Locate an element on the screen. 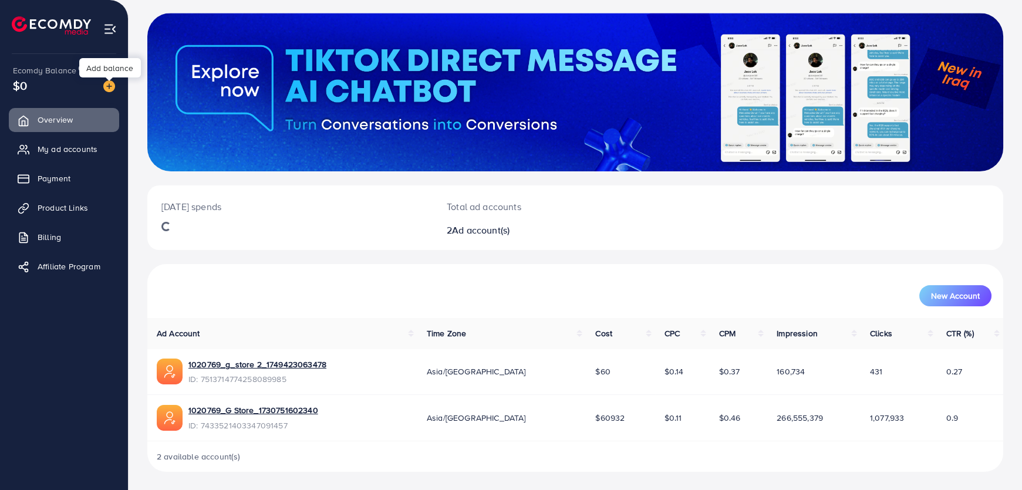  img: menu is located at coordinates (110, 29).